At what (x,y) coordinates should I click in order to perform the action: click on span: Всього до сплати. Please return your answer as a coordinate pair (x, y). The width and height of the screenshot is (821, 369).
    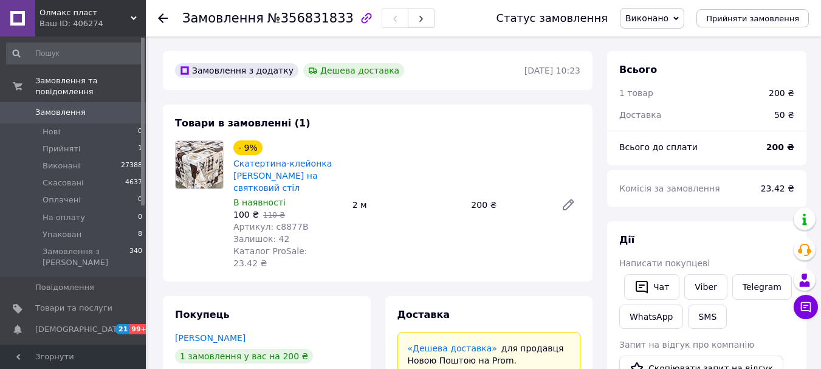
    Looking at the image, I should click on (659, 147).